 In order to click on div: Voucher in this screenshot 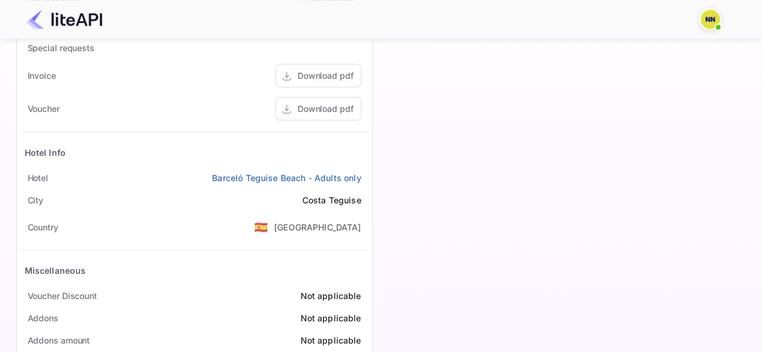, I will do `click(43, 108)`.